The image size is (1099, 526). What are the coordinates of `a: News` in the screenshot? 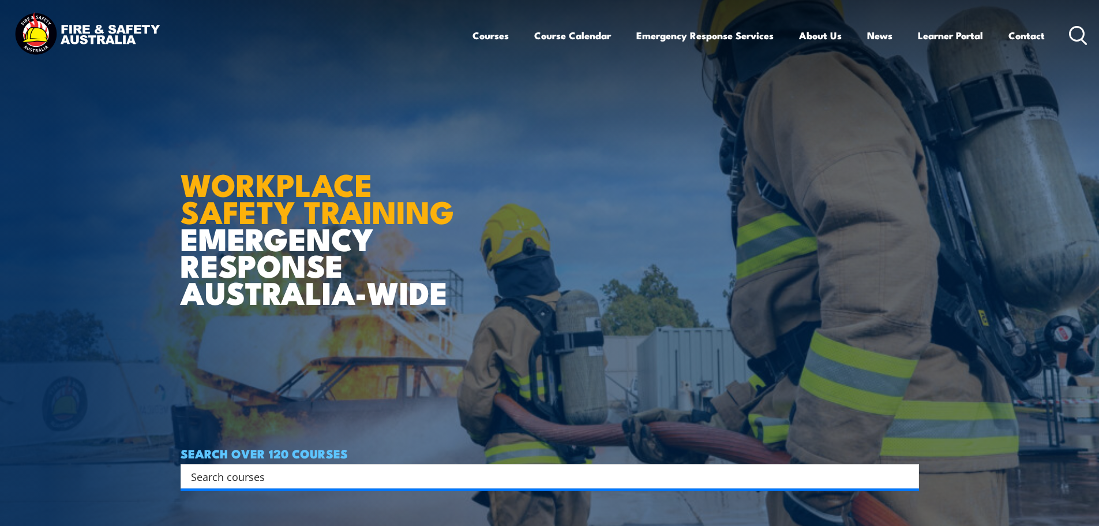 It's located at (880, 35).